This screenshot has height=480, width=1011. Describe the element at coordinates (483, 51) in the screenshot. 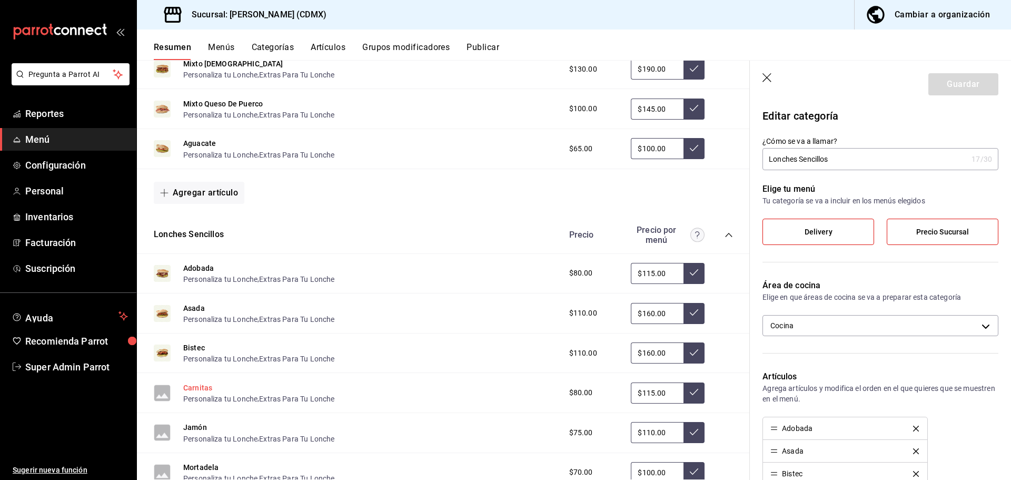

I see `button: Publicar` at that location.